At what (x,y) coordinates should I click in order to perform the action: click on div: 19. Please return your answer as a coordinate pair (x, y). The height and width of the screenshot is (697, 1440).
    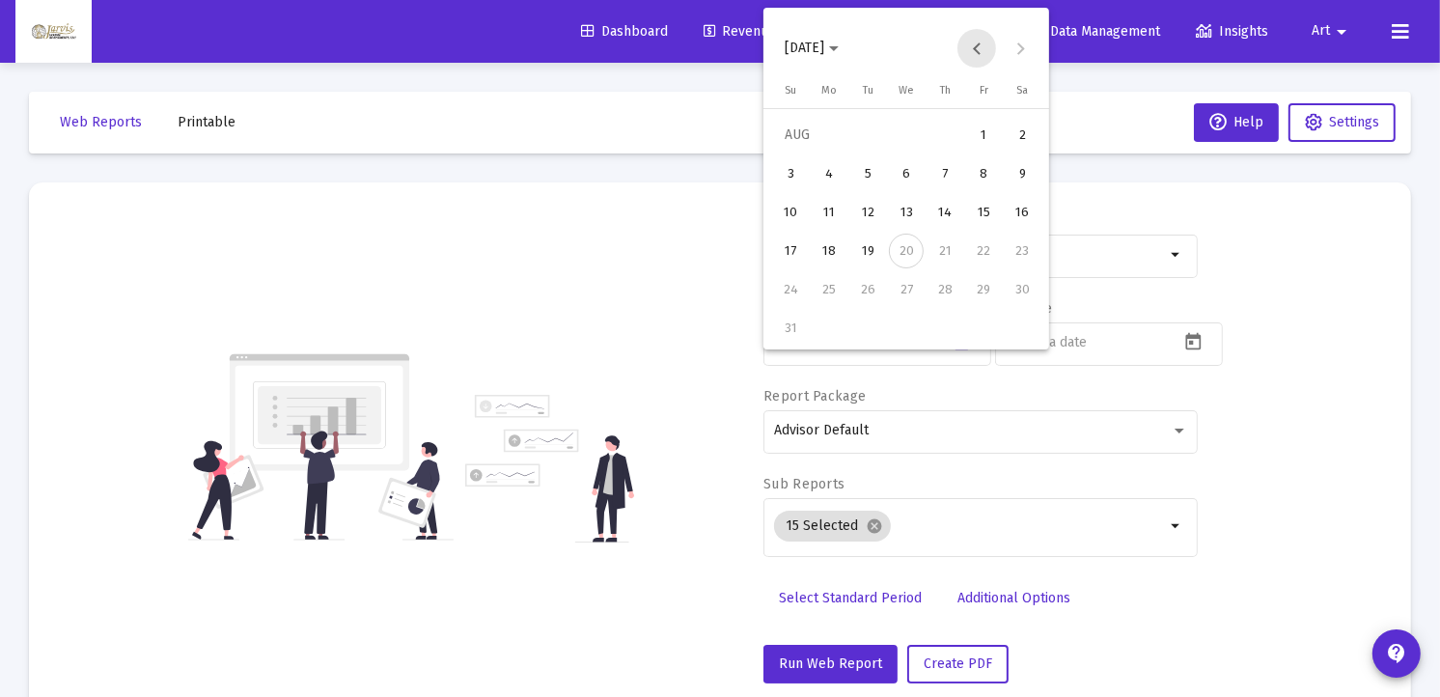
    Looking at the image, I should click on (868, 251).